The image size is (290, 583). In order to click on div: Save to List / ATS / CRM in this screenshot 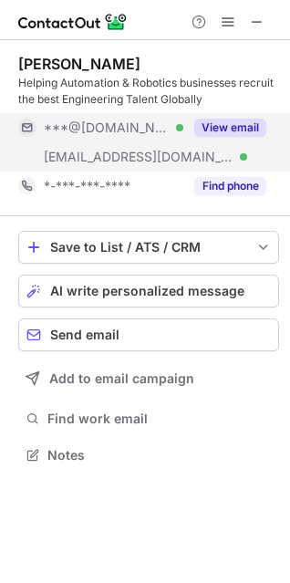, I will do `click(149, 247)`.